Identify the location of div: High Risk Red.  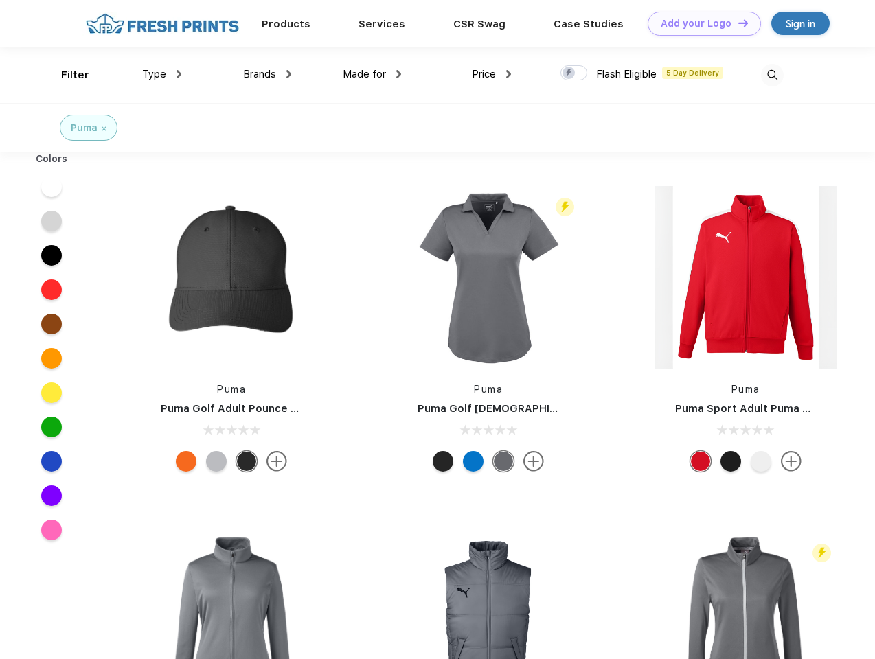
(700, 461).